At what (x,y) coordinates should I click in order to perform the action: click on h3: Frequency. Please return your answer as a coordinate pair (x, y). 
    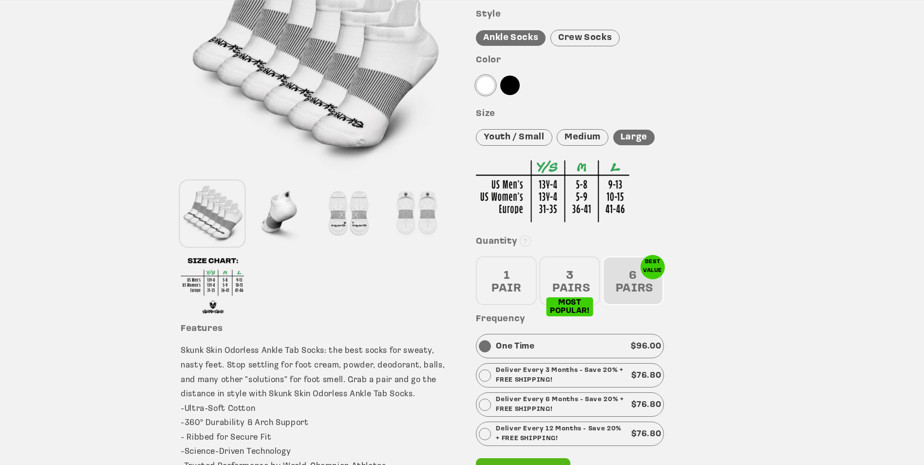
    Looking at the image, I should click on (610, 319).